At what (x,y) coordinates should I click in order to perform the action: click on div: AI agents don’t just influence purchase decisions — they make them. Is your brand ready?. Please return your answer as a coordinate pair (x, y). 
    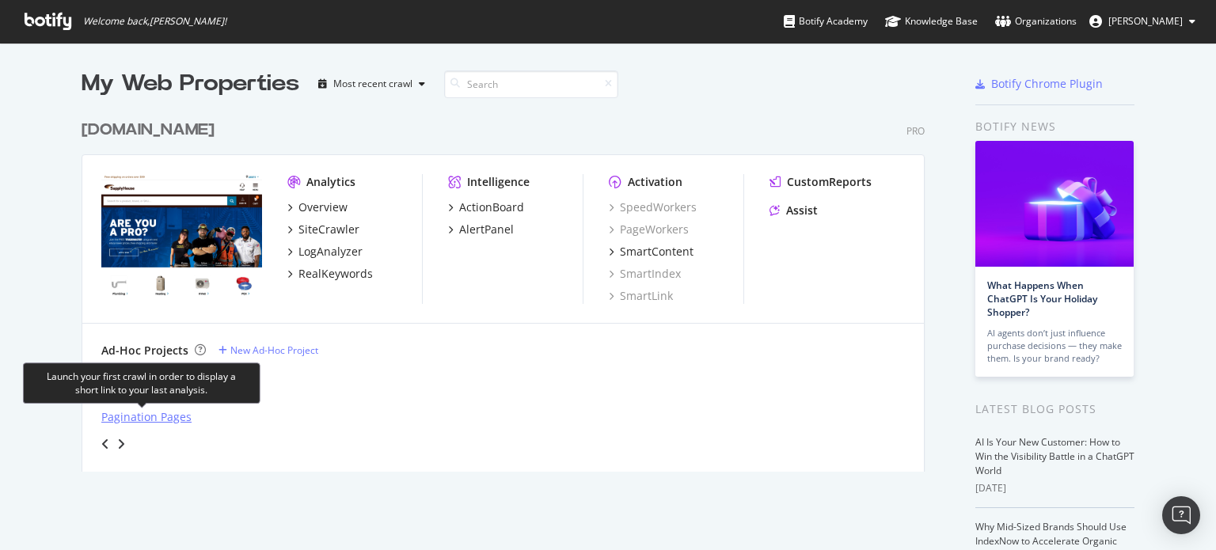
    Looking at the image, I should click on (1055, 346).